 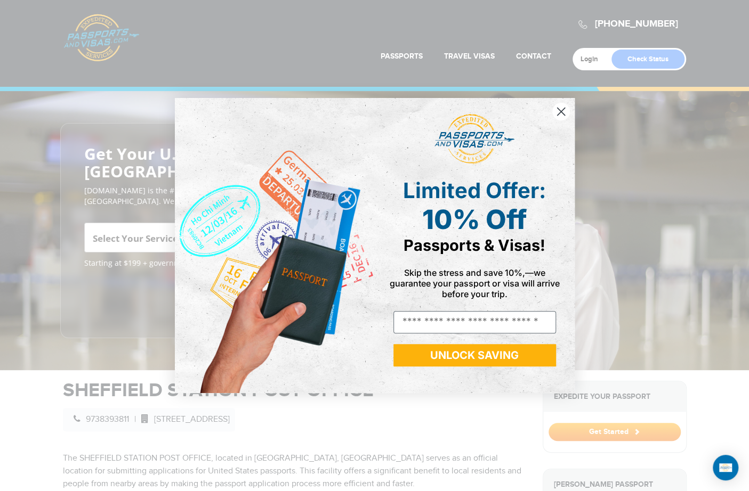 What do you see at coordinates (474, 355) in the screenshot?
I see `button: UNLOCK SAVING` at bounding box center [474, 355].